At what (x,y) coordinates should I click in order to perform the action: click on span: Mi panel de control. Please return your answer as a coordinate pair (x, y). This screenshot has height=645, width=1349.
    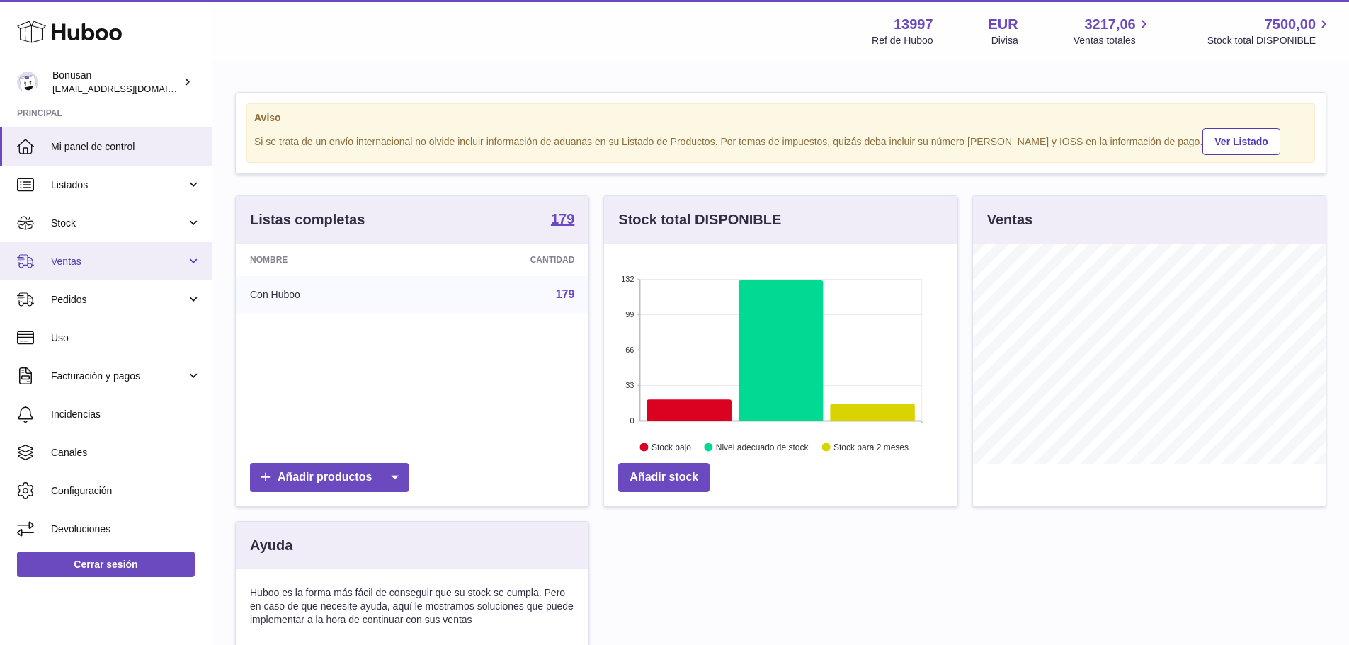
    Looking at the image, I should click on (126, 147).